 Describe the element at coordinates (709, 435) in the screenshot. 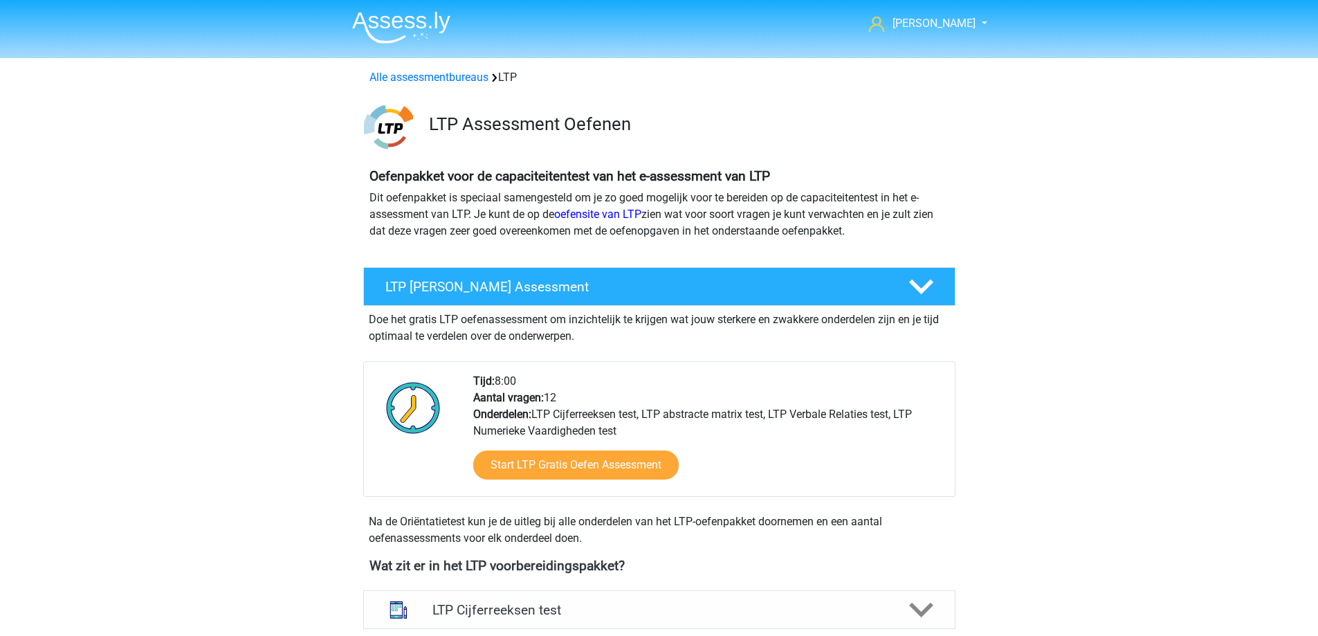

I see `div: 8:00 12 LTP Cijferreeksen test, LTP abstracte matrix test, LTP Verbale Relaties test, LTP Numerie...` at that location.